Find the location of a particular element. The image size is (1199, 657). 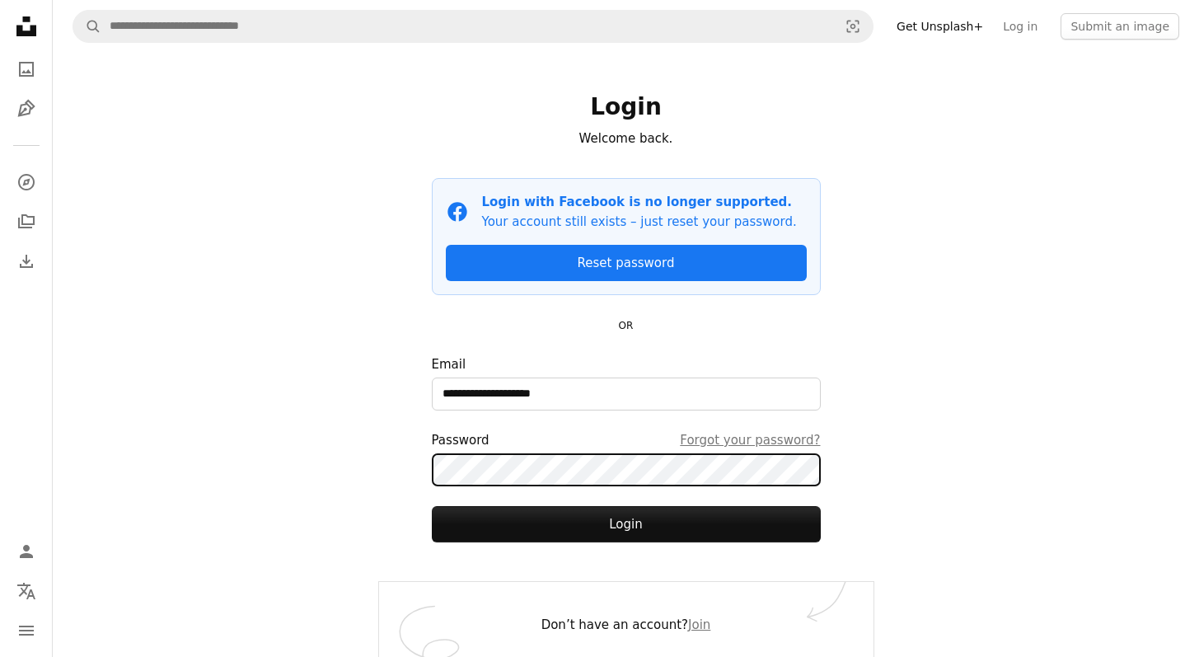

button: Language is located at coordinates (26, 591).